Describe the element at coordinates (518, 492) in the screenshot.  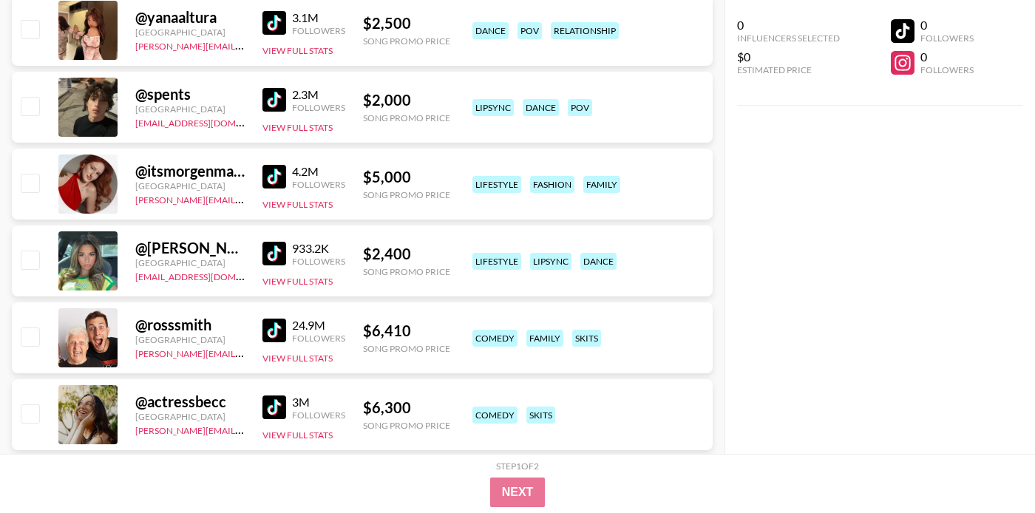
I see `button: Next` at that location.